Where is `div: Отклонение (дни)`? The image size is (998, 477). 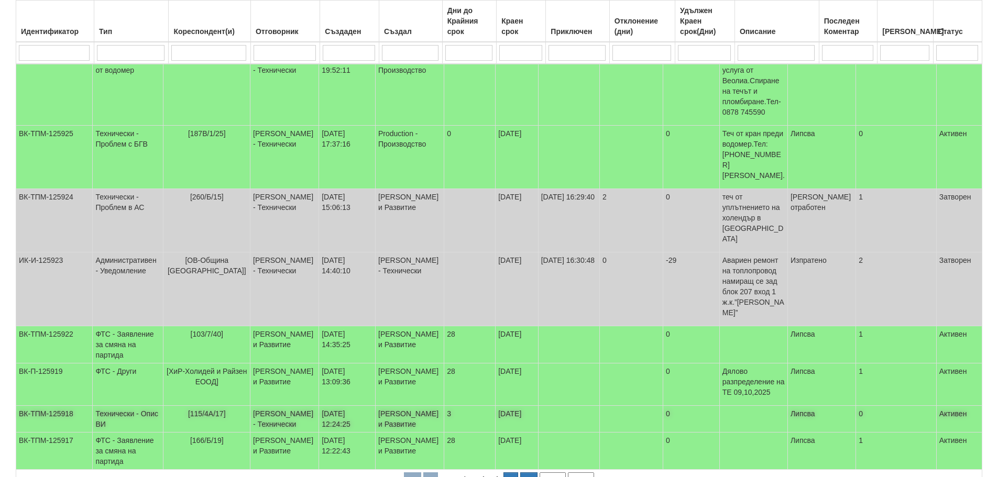 div: Отклонение (дни) is located at coordinates (642, 26).